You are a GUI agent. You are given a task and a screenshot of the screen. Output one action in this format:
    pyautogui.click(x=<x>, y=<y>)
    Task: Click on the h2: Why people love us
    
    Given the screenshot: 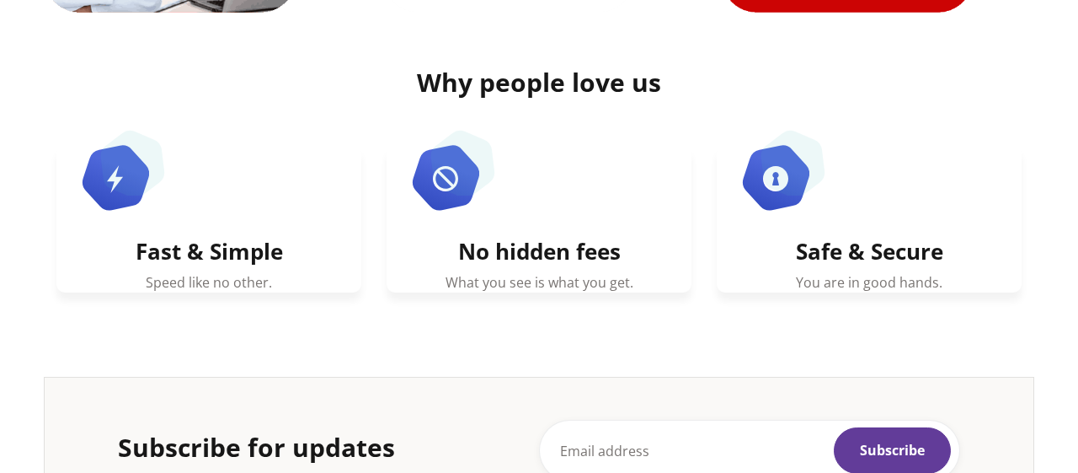 What is the action you would take?
    pyautogui.click(x=539, y=83)
    